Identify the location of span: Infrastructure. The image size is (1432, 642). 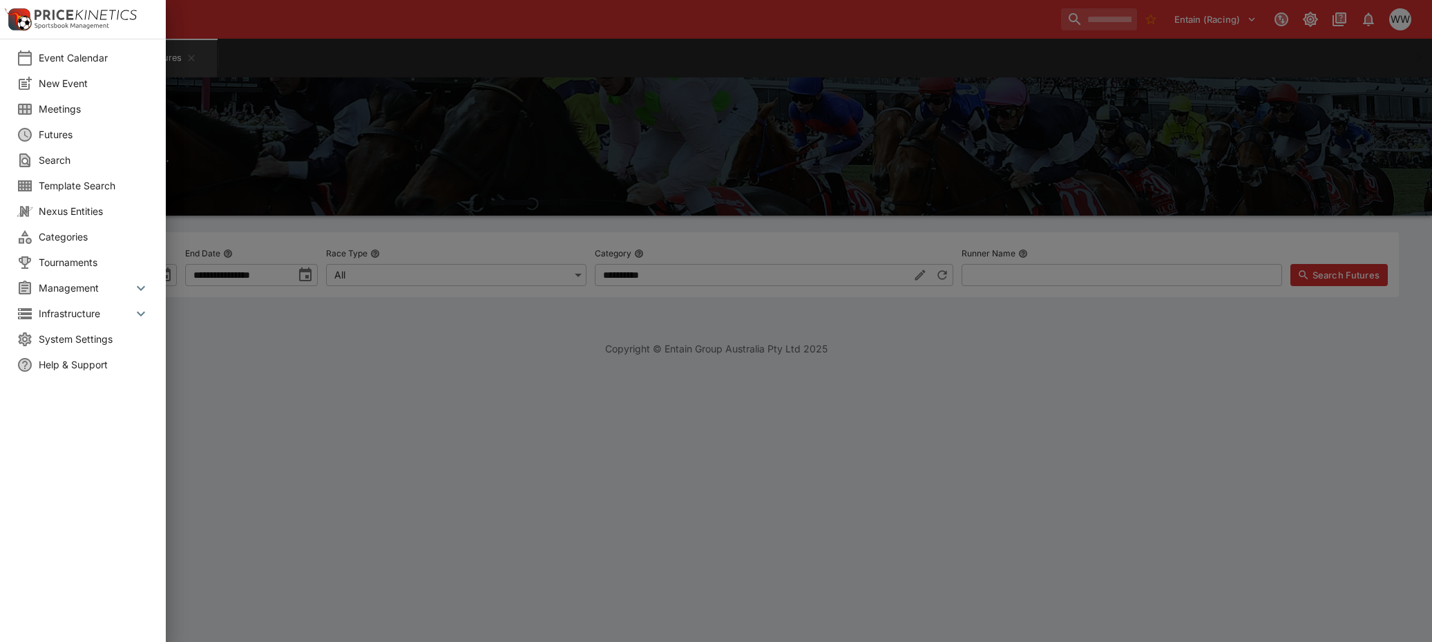
(86, 313).